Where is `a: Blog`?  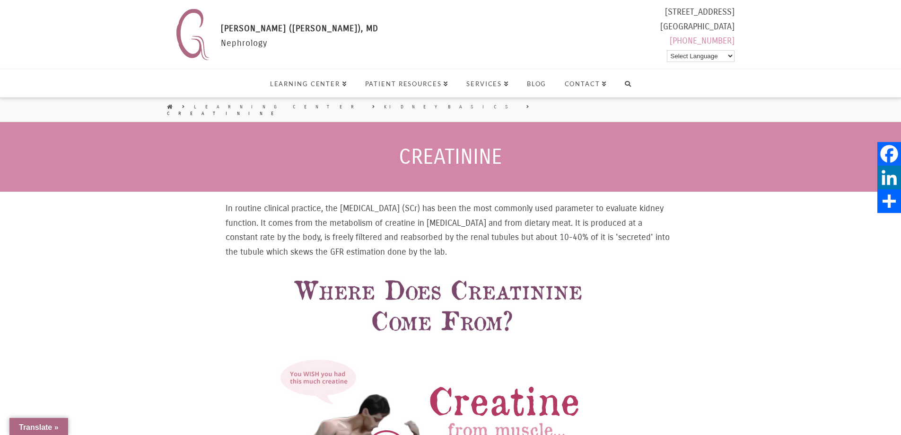 a: Blog is located at coordinates (536, 83).